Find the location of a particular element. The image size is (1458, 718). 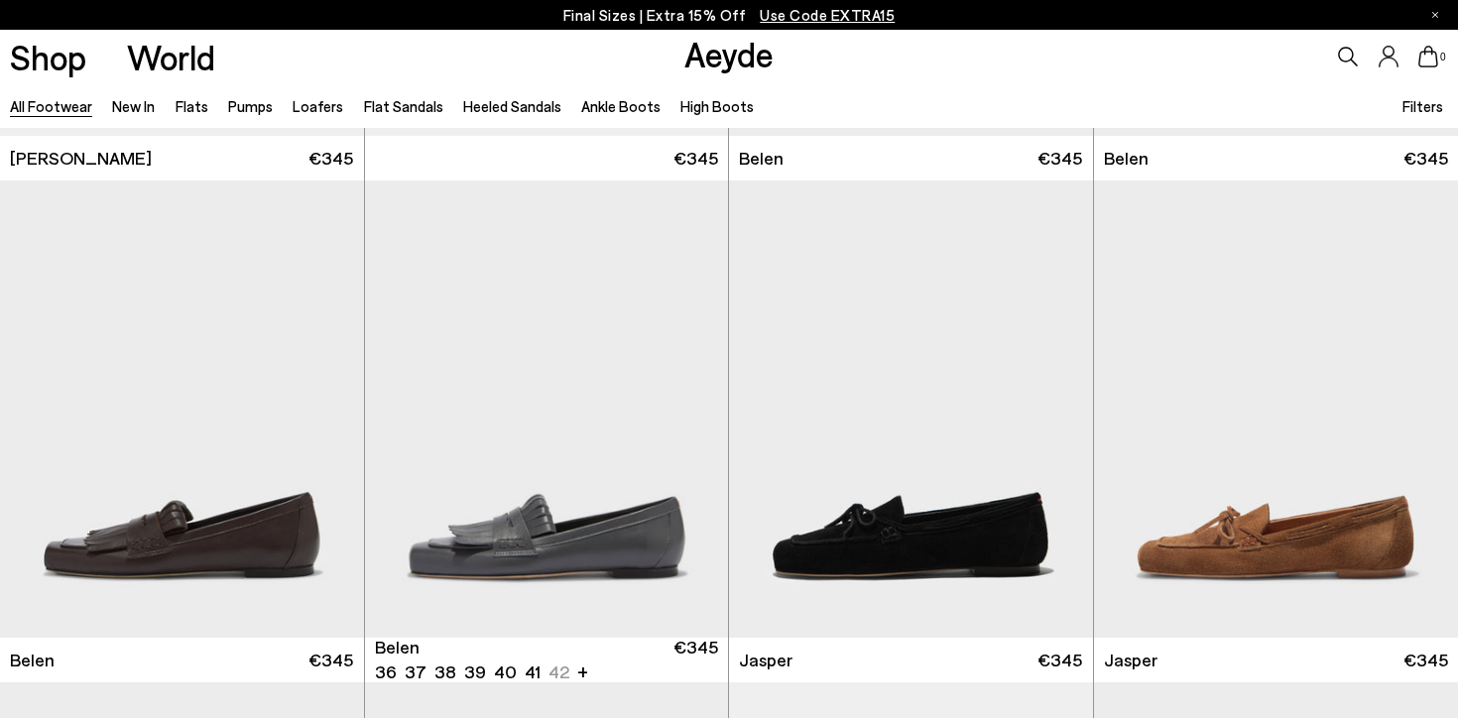

a: Flat Sandals is located at coordinates (404, 106).